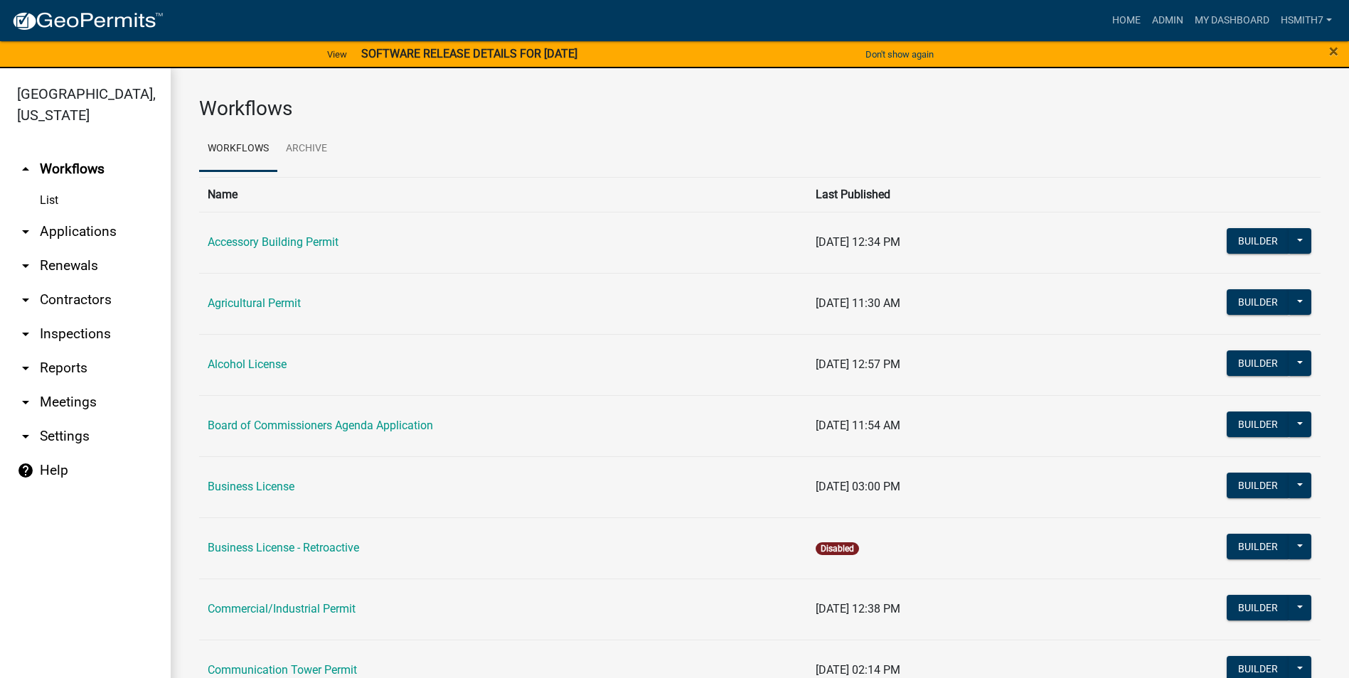 Image resolution: width=1349 pixels, height=678 pixels. What do you see at coordinates (247, 364) in the screenshot?
I see `a: Alcohol License` at bounding box center [247, 364].